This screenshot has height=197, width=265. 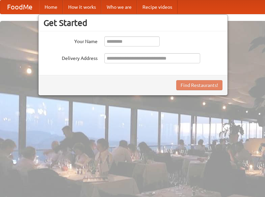 I want to click on h3: Get Started, so click(x=133, y=23).